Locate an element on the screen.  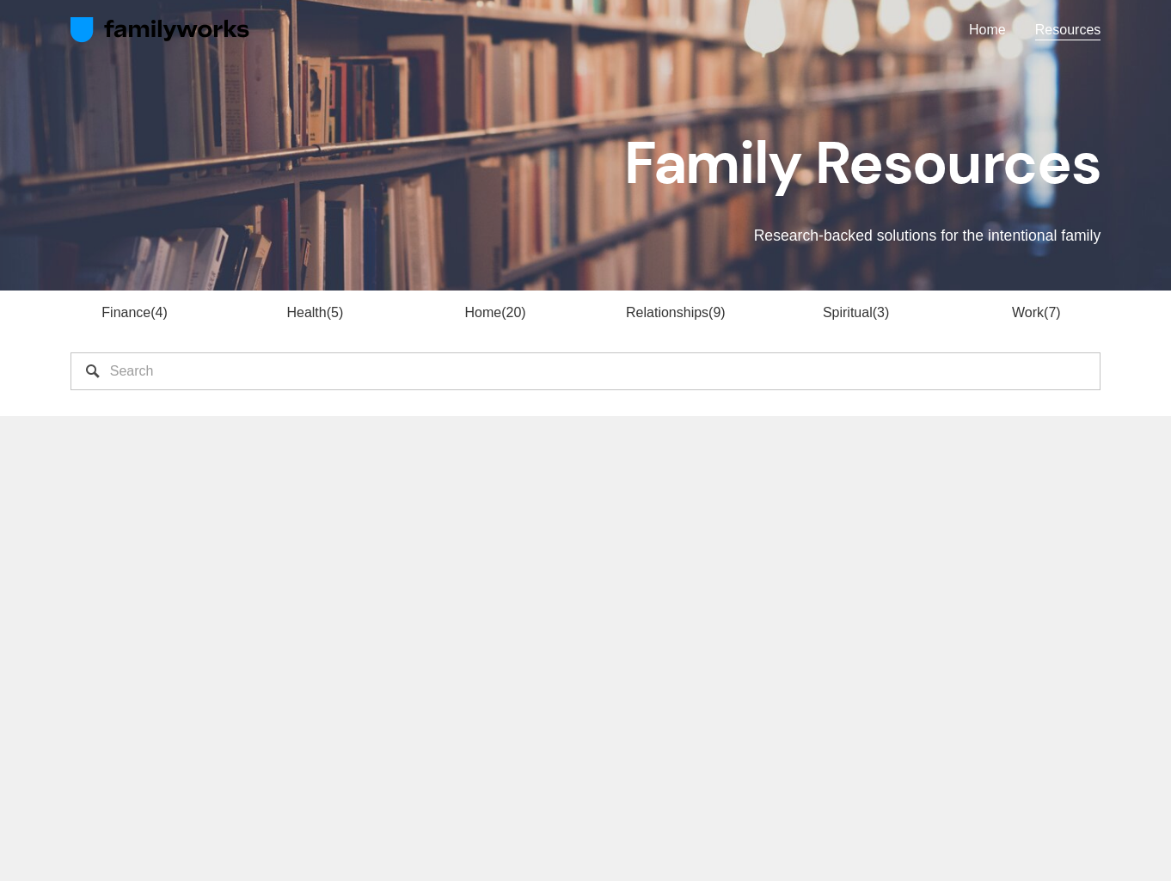
p: Research-backed solutions for the intentional family is located at coordinates (714, 236).